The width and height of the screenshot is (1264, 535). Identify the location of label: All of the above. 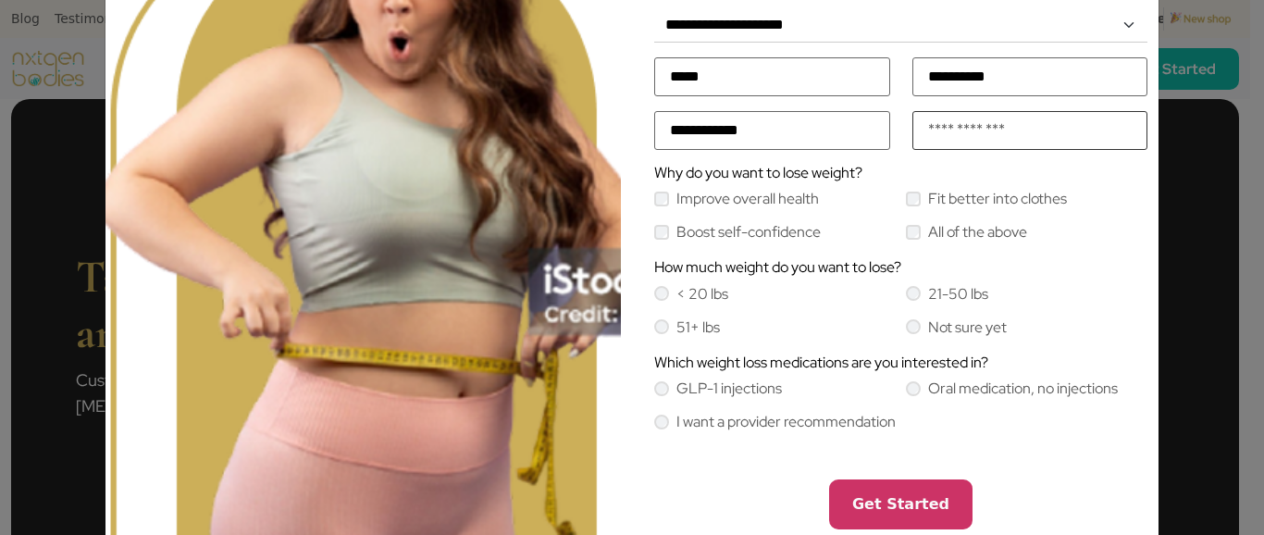
(977, 232).